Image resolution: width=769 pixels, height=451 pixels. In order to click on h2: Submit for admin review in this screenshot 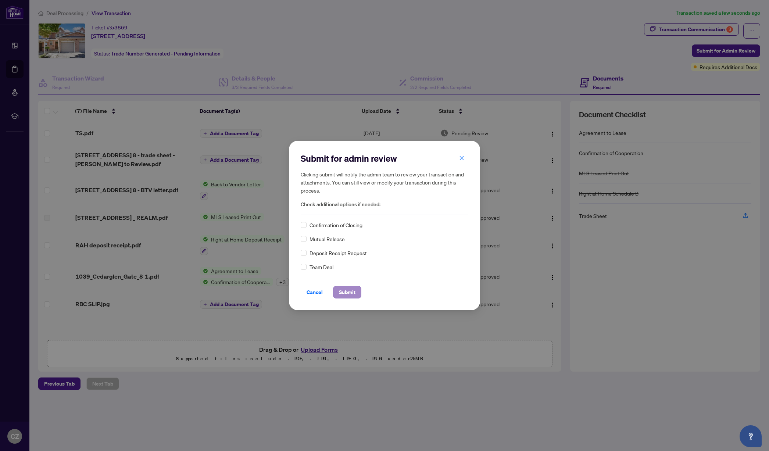, I will do `click(384, 158)`.